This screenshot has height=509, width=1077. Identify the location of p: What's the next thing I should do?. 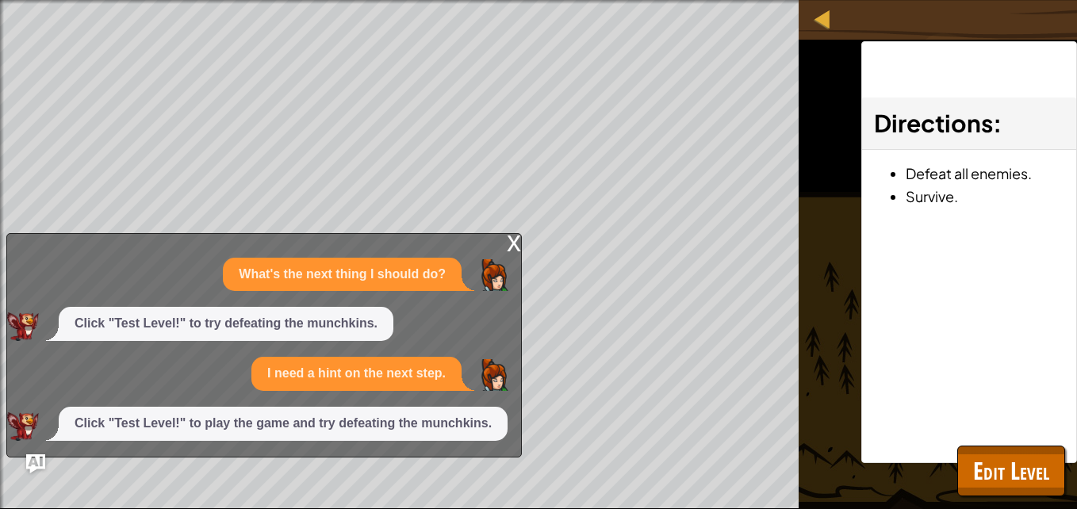
(342, 274).